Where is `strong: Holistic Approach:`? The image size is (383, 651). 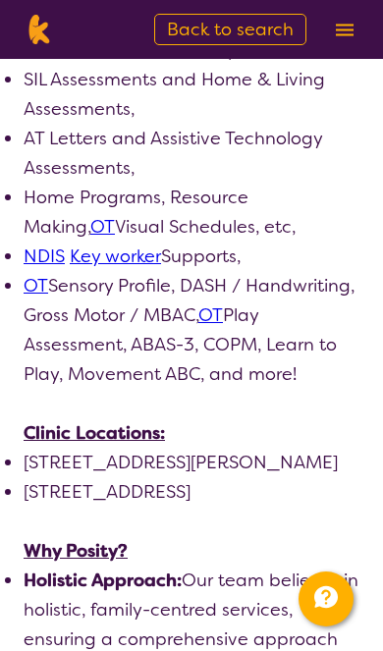
strong: Holistic Approach: is located at coordinates (102, 580).